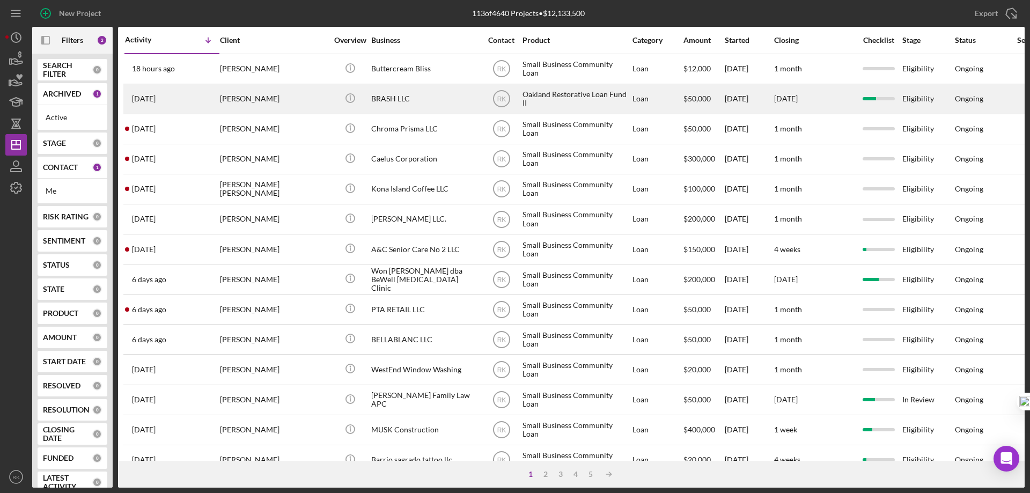 This screenshot has width=1030, height=493. Describe the element at coordinates (64, 362) in the screenshot. I see `b: START DATE` at that location.